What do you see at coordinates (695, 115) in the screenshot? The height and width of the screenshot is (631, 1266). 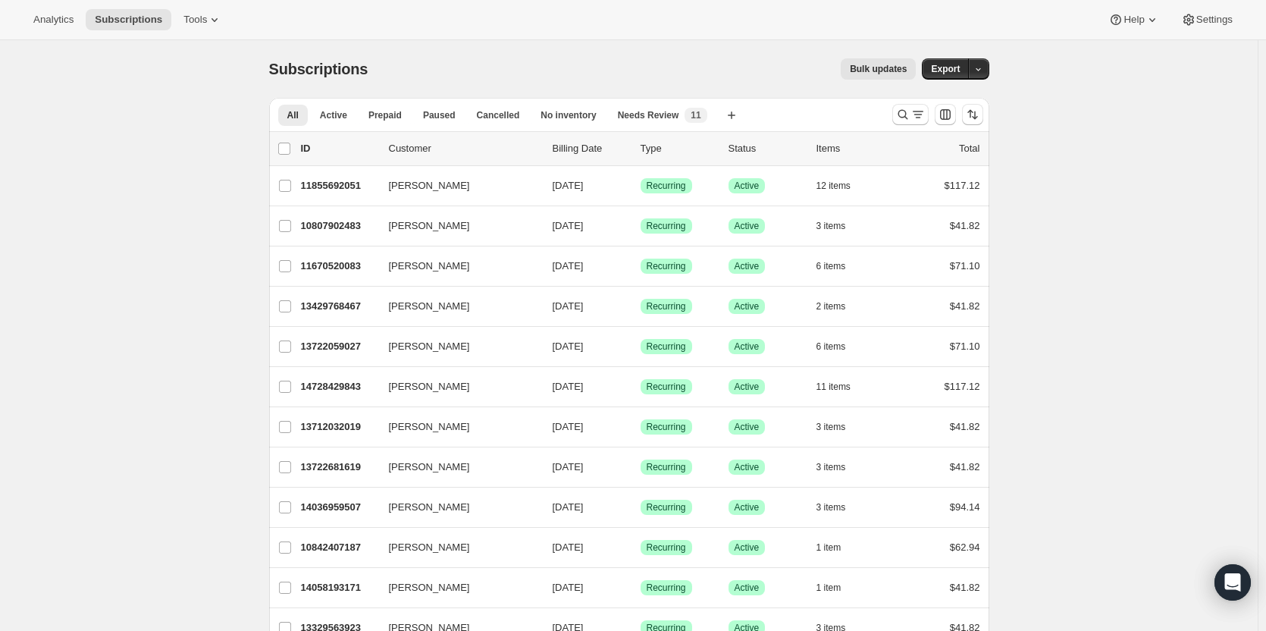 I see `span: 11` at bounding box center [695, 115].